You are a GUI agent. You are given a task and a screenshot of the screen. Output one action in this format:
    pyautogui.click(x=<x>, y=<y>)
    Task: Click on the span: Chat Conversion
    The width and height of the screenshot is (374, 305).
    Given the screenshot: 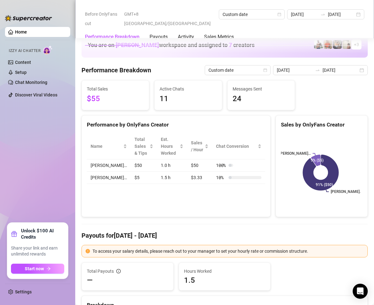 What is the action you would take?
    pyautogui.click(x=236, y=146)
    